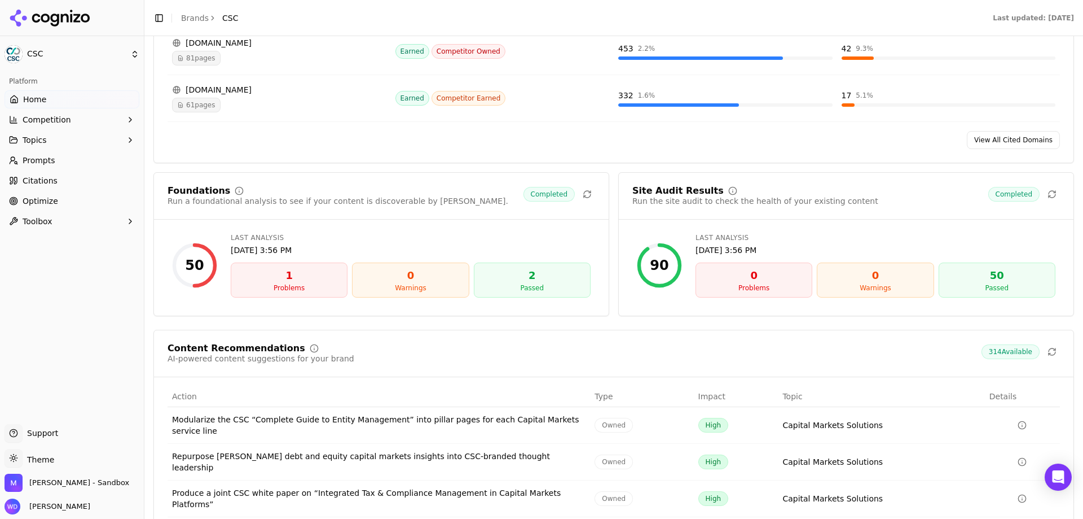 The width and height of the screenshot is (1083, 519). Describe the element at coordinates (72, 81) in the screenshot. I see `div: Platform` at that location.